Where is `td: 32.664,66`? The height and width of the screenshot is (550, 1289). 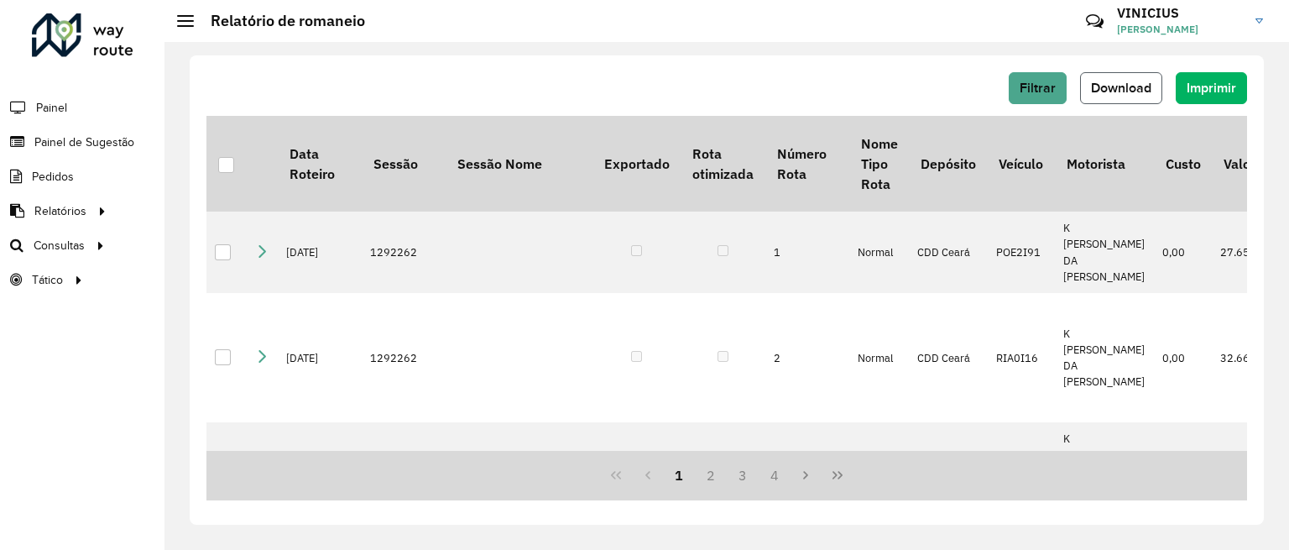 td: 32.664,66 is located at coordinates (1247, 358).